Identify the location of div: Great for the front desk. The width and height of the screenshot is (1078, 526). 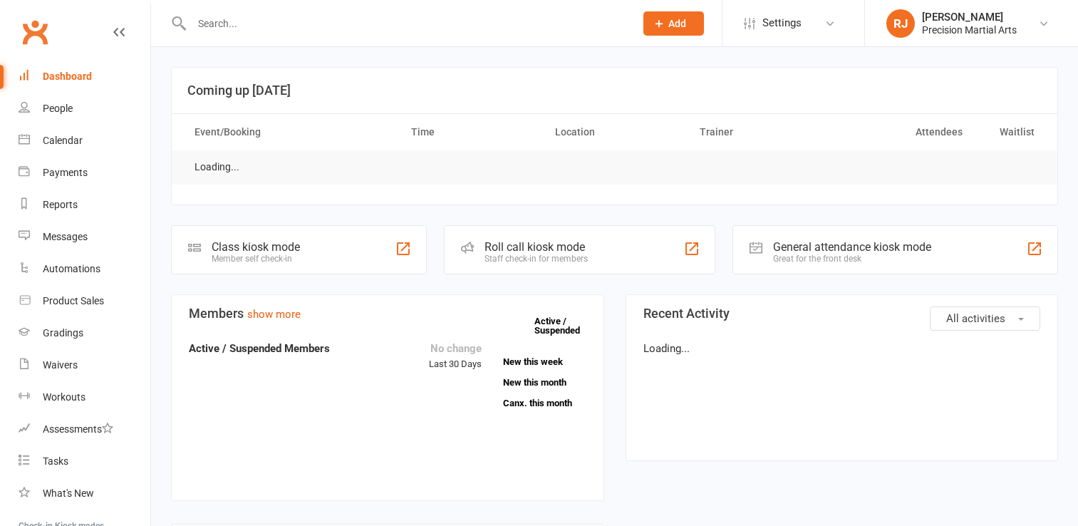
(852, 259).